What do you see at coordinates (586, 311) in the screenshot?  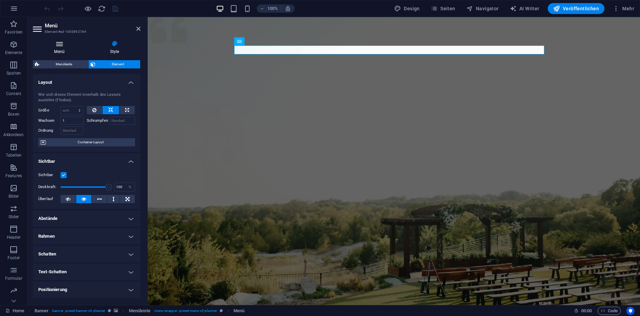 I see `span: 00 00` at bounding box center [586, 311].